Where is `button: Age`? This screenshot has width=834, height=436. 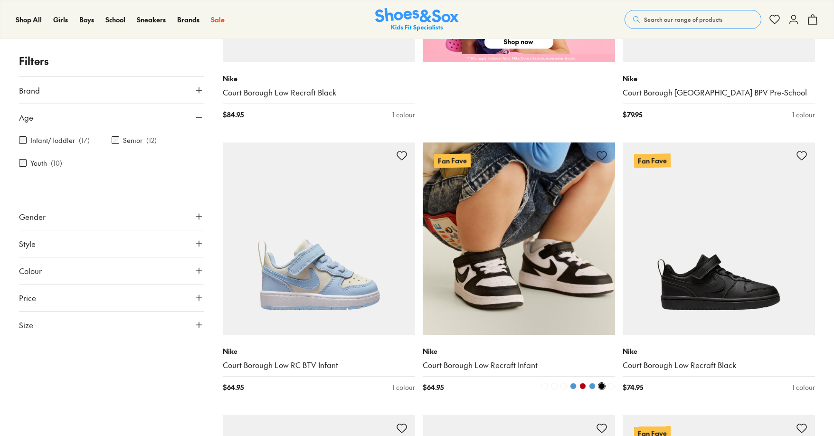
button: Age is located at coordinates (111, 117).